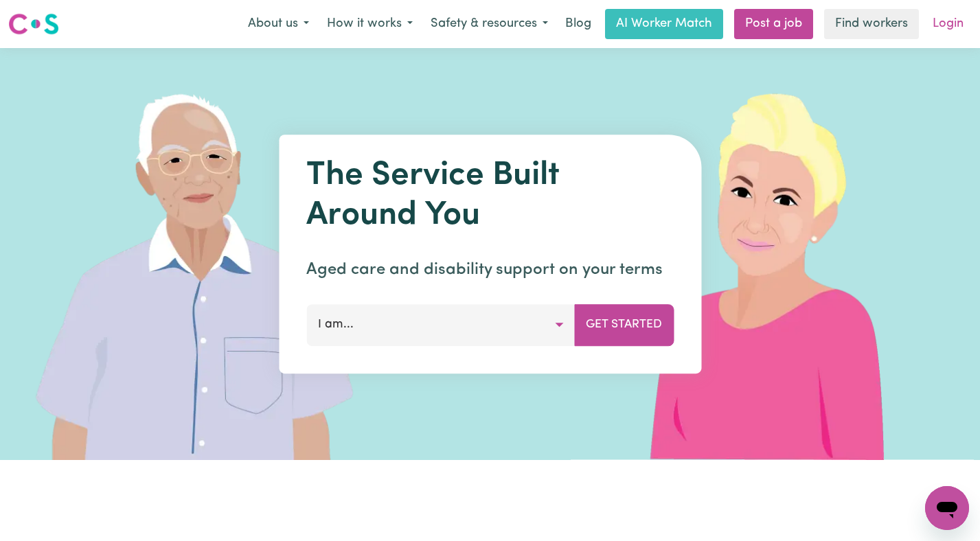 Image resolution: width=980 pixels, height=541 pixels. I want to click on p: Aged care and disability support on your terms, so click(490, 270).